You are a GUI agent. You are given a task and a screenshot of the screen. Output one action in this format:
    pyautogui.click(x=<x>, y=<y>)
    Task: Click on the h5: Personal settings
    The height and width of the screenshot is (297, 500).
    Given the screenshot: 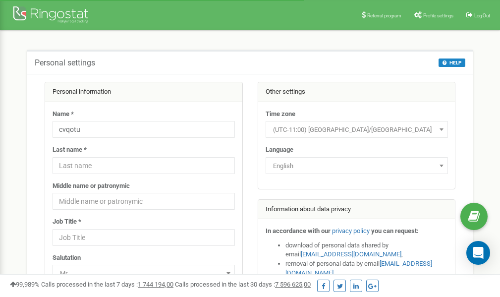 What is the action you would take?
    pyautogui.click(x=65, y=63)
    